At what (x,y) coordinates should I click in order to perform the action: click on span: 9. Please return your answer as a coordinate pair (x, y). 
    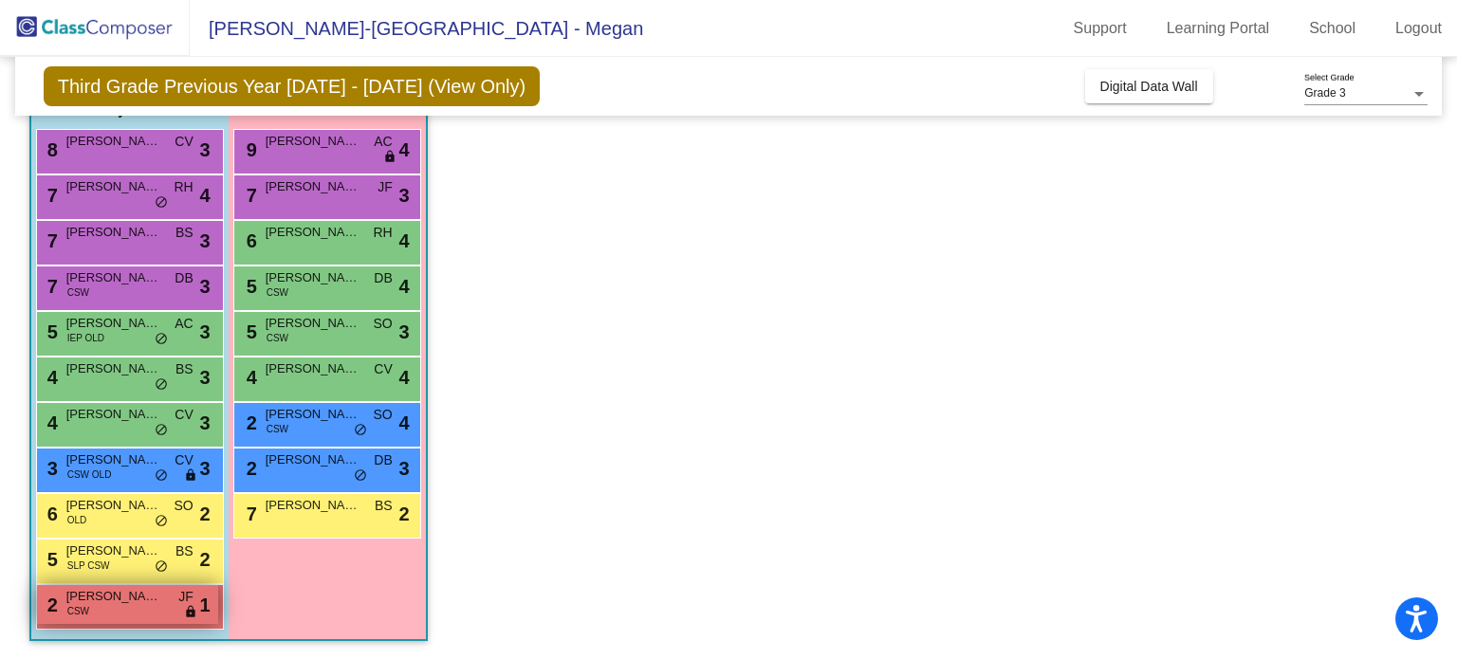
    Looking at the image, I should click on (249, 150).